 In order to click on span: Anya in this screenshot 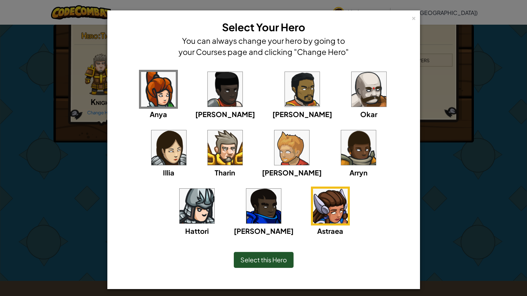, I will do `click(158, 114)`.